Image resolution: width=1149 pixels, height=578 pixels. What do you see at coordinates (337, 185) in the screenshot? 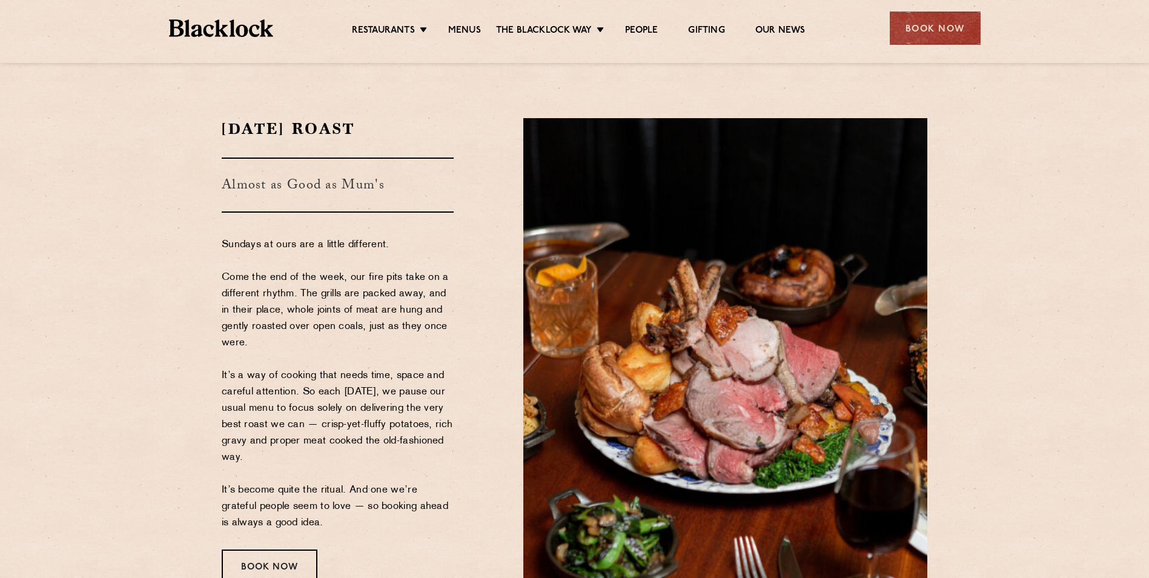
I see `h3: Almost as Good as Mum's` at bounding box center [337, 185].